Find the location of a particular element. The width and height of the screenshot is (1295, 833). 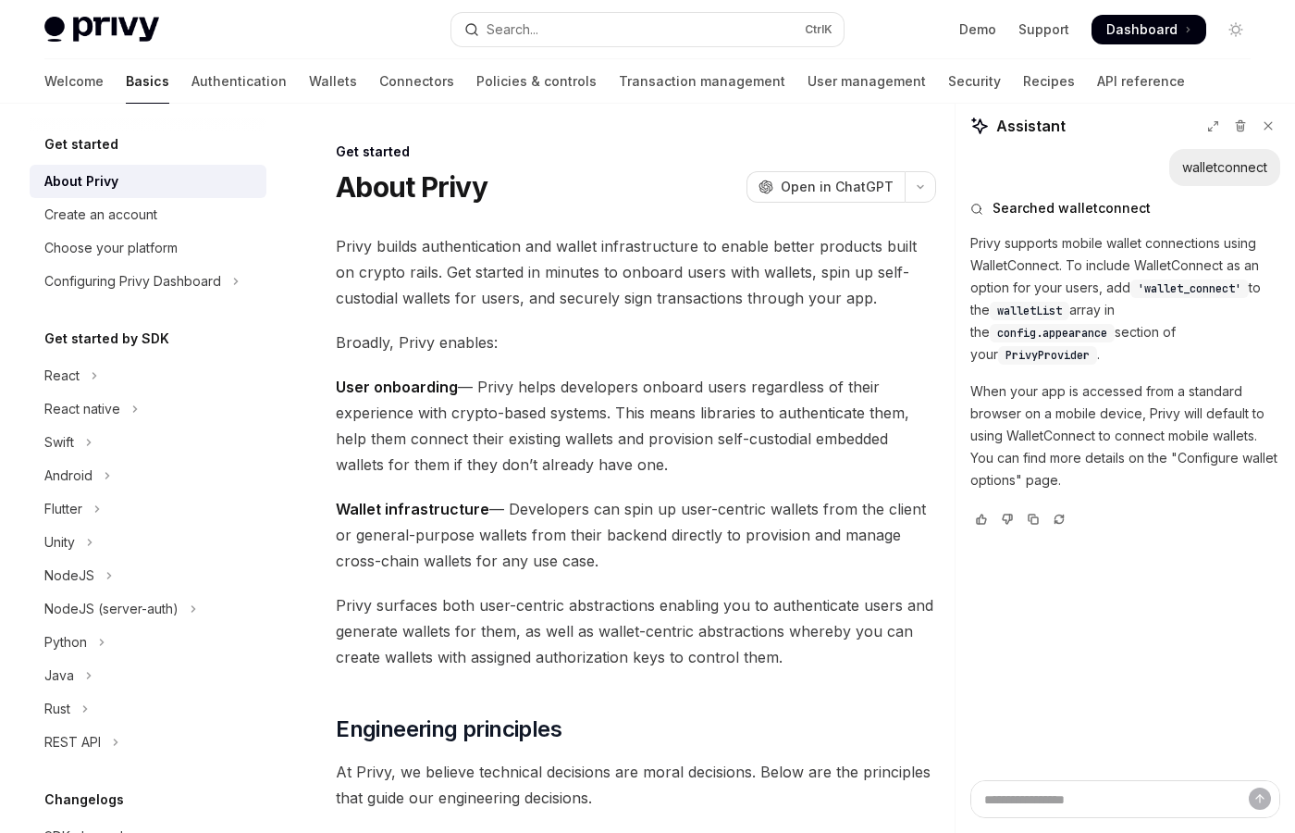

button: Reload last chat is located at coordinates (1059, 519).